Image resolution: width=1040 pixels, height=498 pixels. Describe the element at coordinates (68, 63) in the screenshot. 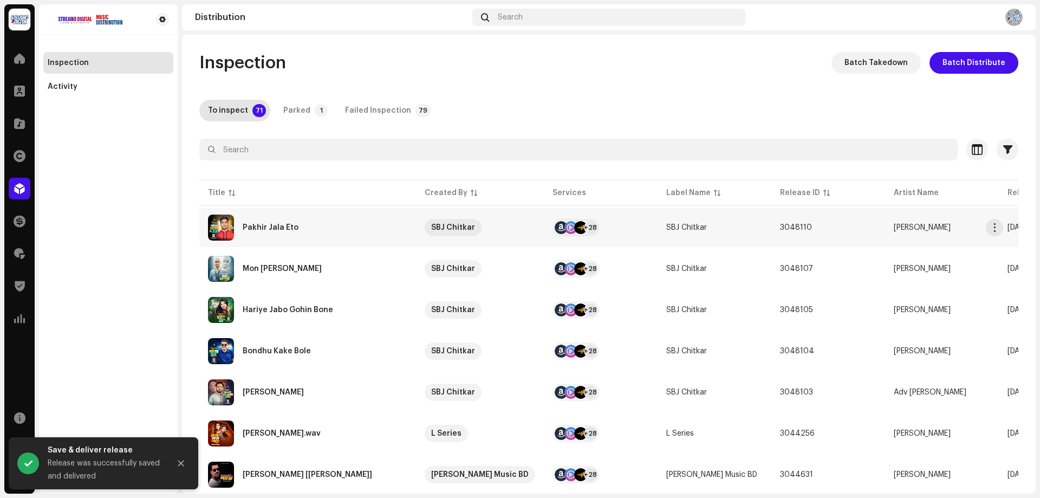

I see `div: Inspection` at that location.